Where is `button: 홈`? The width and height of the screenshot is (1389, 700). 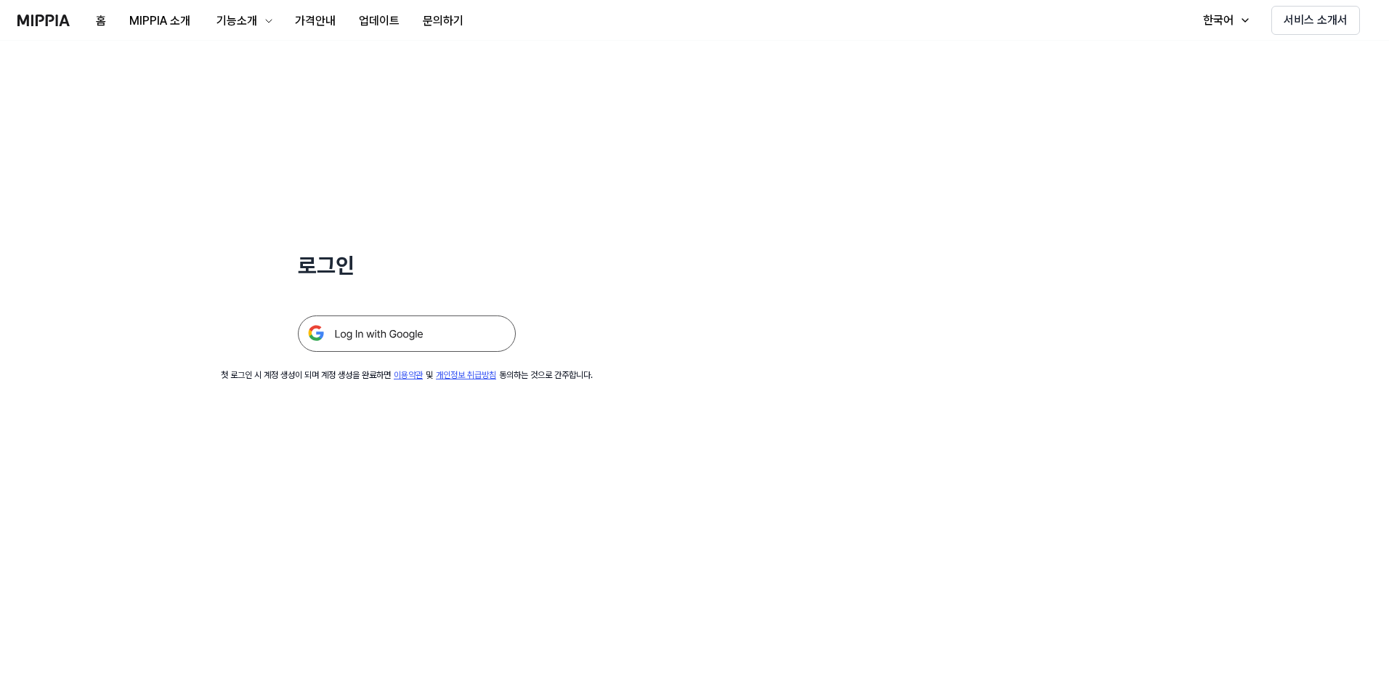
button: 홈 is located at coordinates (101, 21).